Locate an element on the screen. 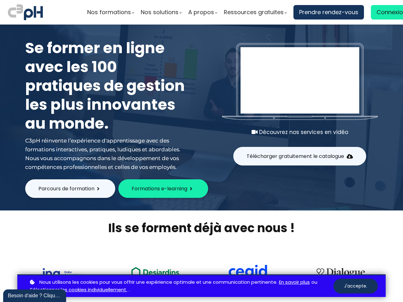 The image size is (403, 302). p: ou . is located at coordinates (181, 286).